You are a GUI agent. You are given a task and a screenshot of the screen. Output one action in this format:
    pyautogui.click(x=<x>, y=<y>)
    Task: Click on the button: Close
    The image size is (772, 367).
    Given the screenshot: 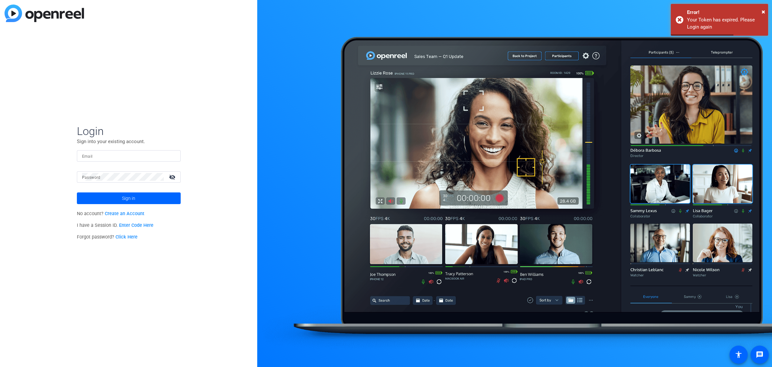 What is the action you would take?
    pyautogui.click(x=763, y=12)
    